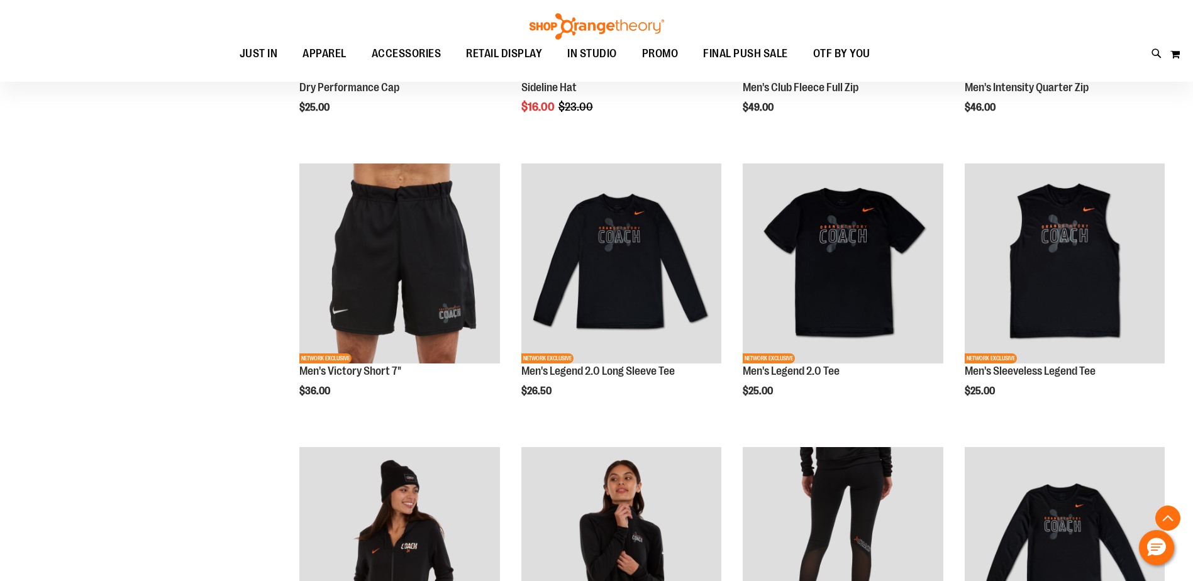 The height and width of the screenshot is (581, 1193). What do you see at coordinates (406, 53) in the screenshot?
I see `span: ACCESSORIES` at bounding box center [406, 53].